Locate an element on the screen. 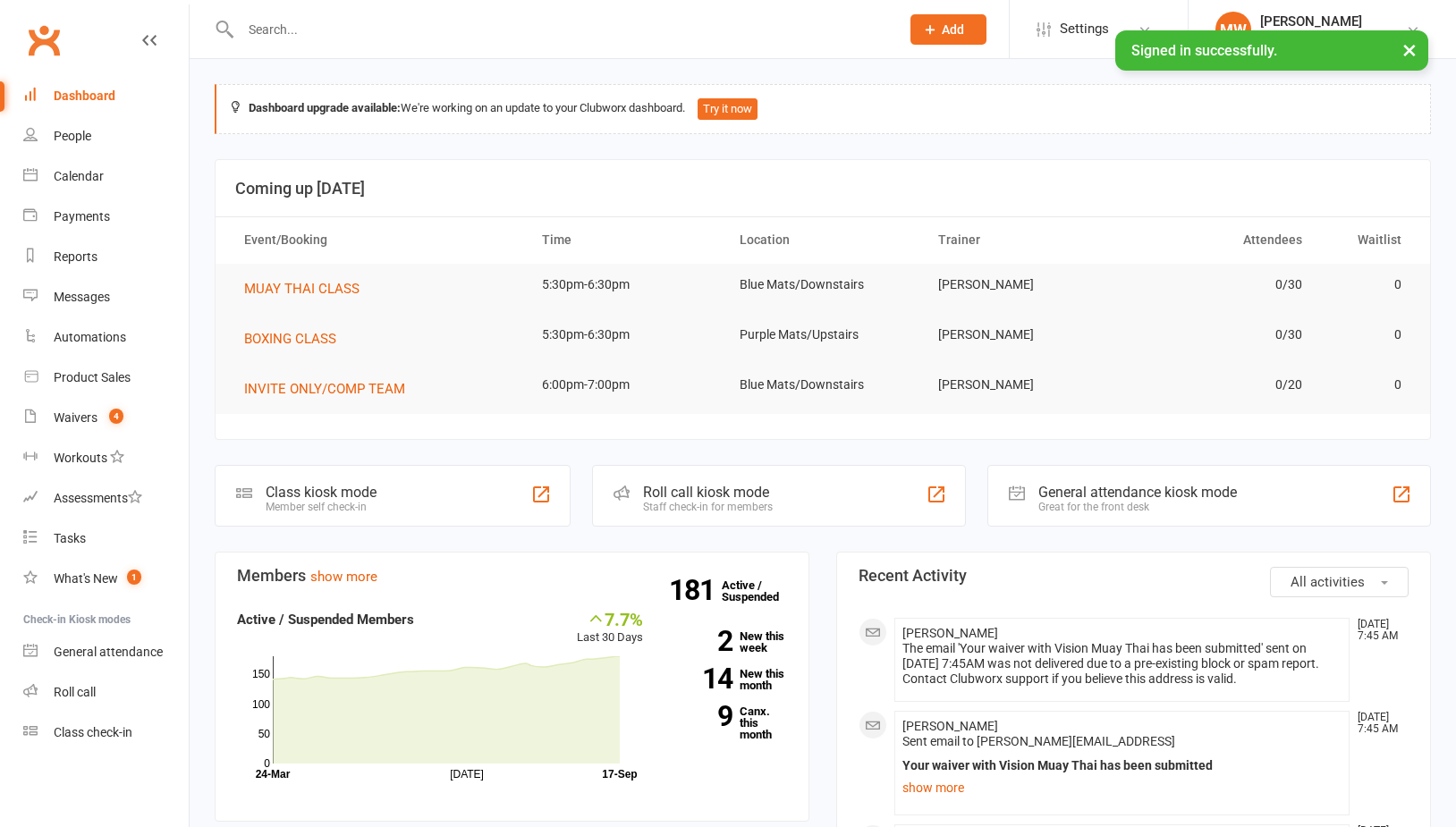 This screenshot has width=1456, height=827. a: Workouts is located at coordinates (106, 457).